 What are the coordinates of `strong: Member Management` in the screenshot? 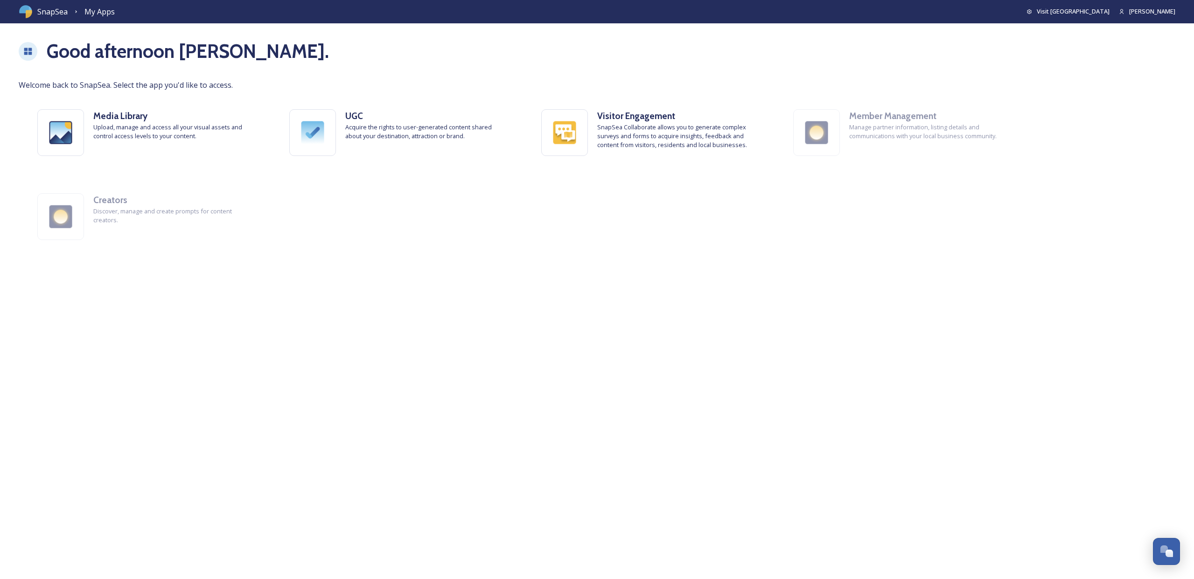 It's located at (893, 116).